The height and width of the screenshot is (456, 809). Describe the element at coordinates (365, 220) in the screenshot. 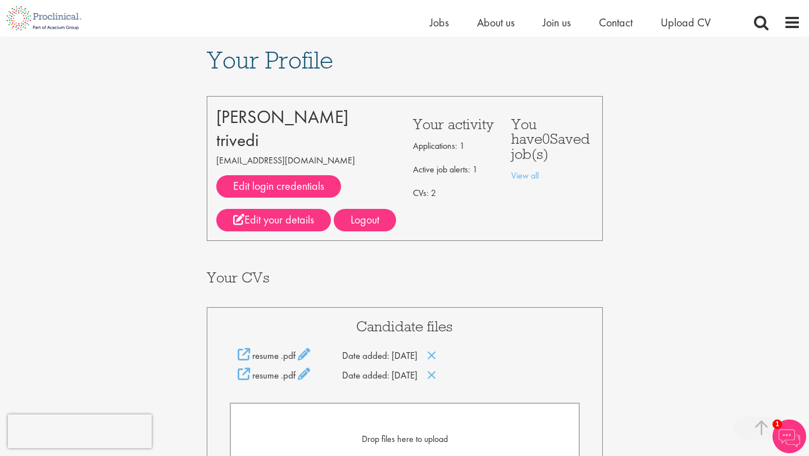

I see `div: Logout` at that location.